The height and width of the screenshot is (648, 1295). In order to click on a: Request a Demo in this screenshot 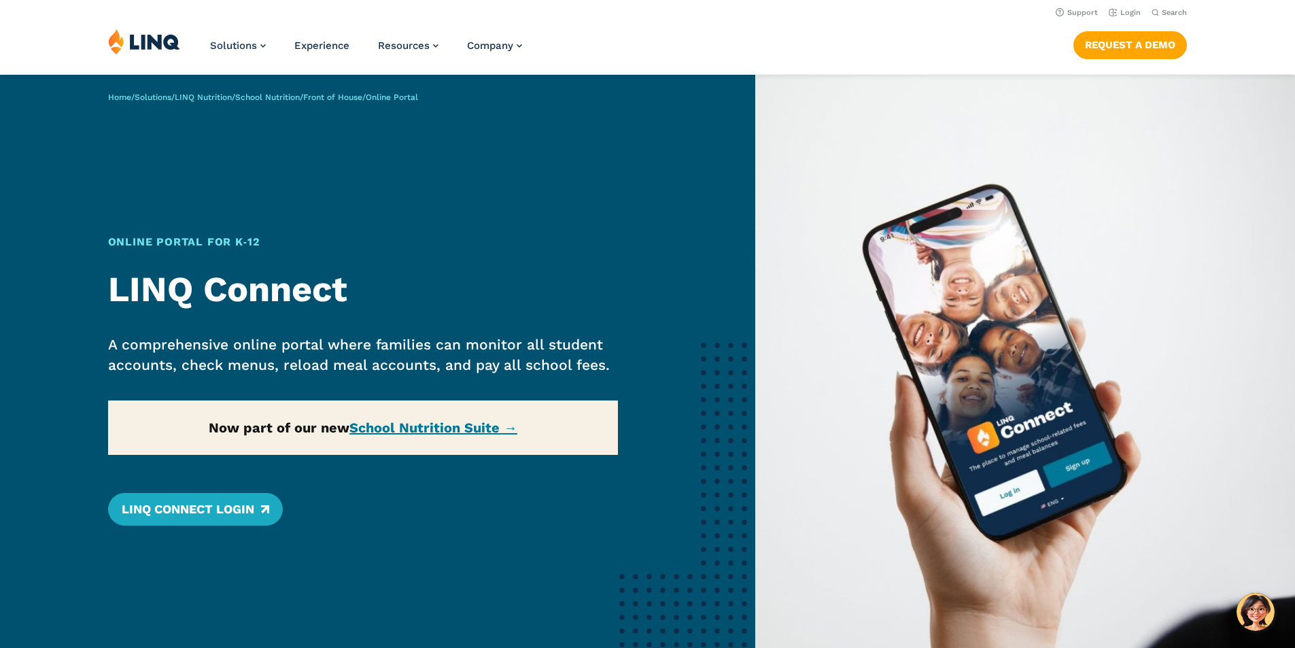, I will do `click(1130, 45)`.